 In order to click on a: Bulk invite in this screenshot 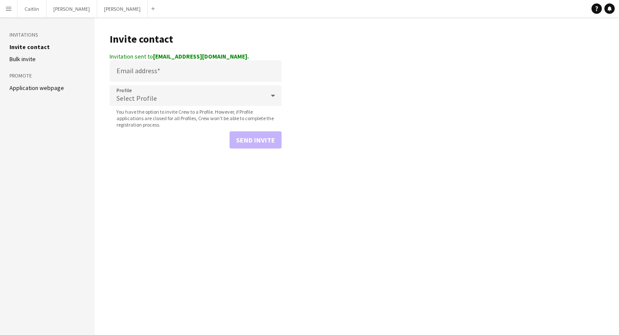, I will do `click(22, 59)`.